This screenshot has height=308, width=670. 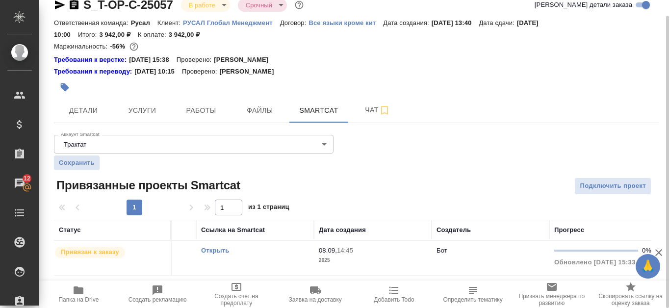 I want to click on p: Все языки кроме кит, so click(x=346, y=23).